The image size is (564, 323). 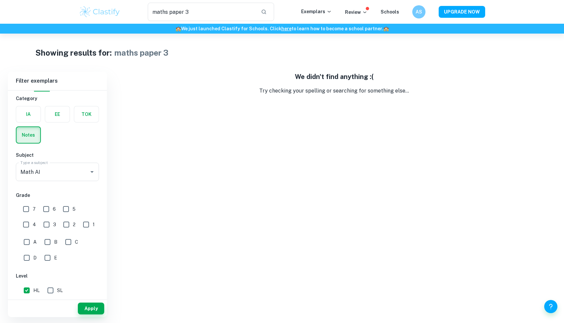 I want to click on button: Open, so click(x=92, y=172).